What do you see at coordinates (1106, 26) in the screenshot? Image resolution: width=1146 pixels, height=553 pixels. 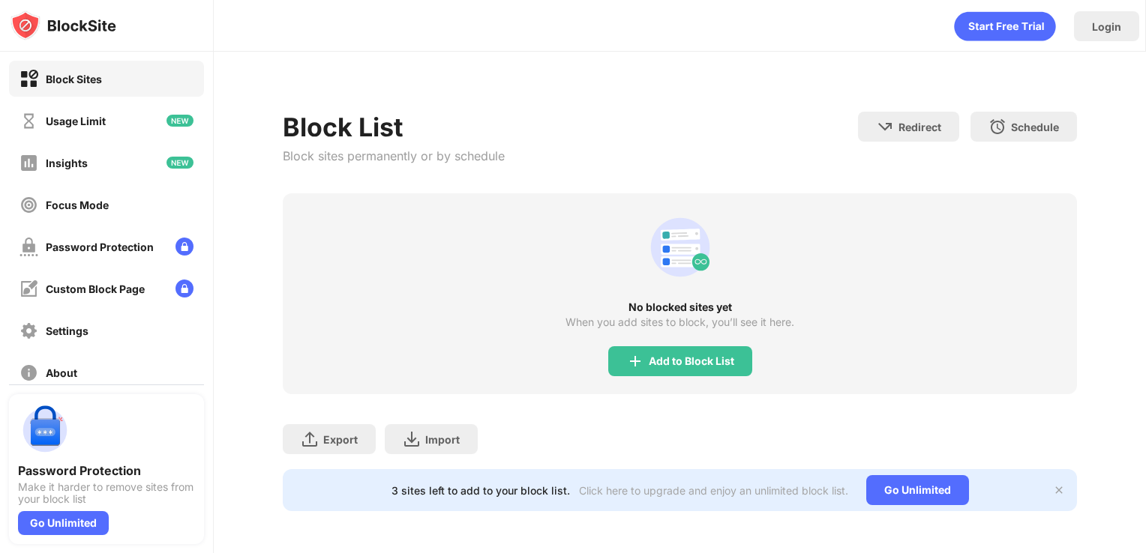 I see `div: Login` at bounding box center [1106, 26].